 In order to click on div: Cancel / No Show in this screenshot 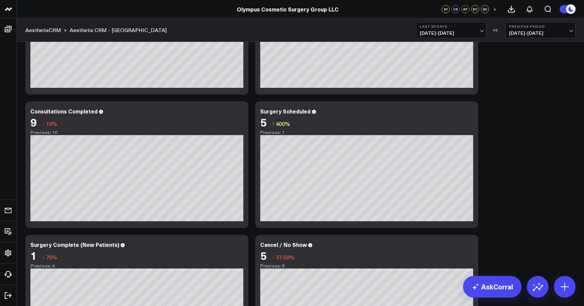, I will do `click(283, 245)`.